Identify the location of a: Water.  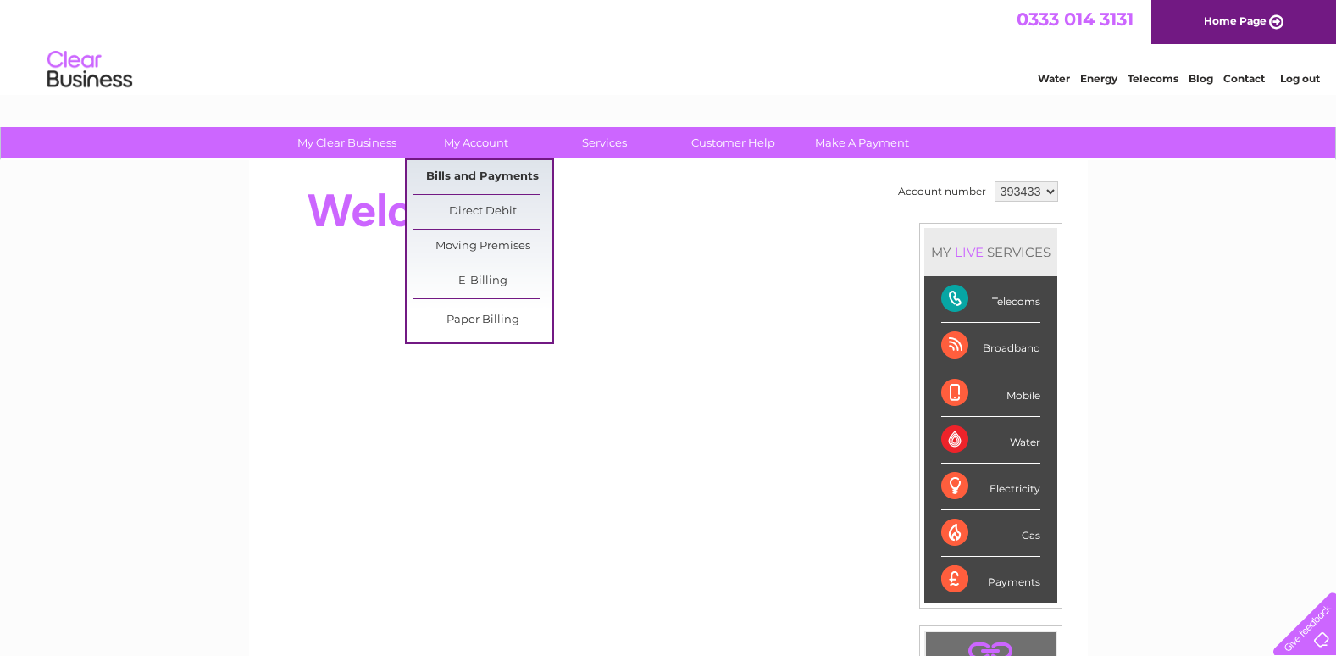
(1054, 78).